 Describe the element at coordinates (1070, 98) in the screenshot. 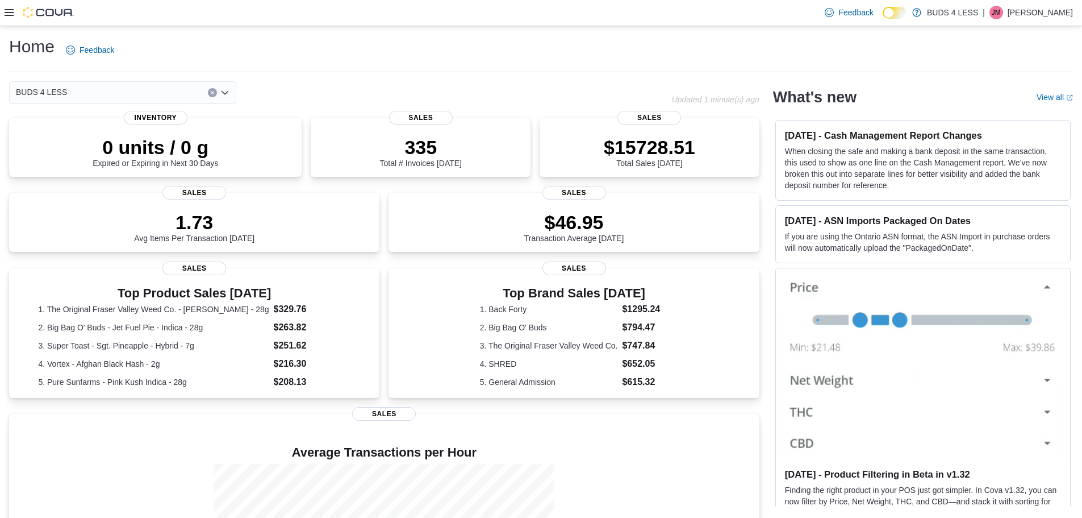

I see `svg: External link` at that location.